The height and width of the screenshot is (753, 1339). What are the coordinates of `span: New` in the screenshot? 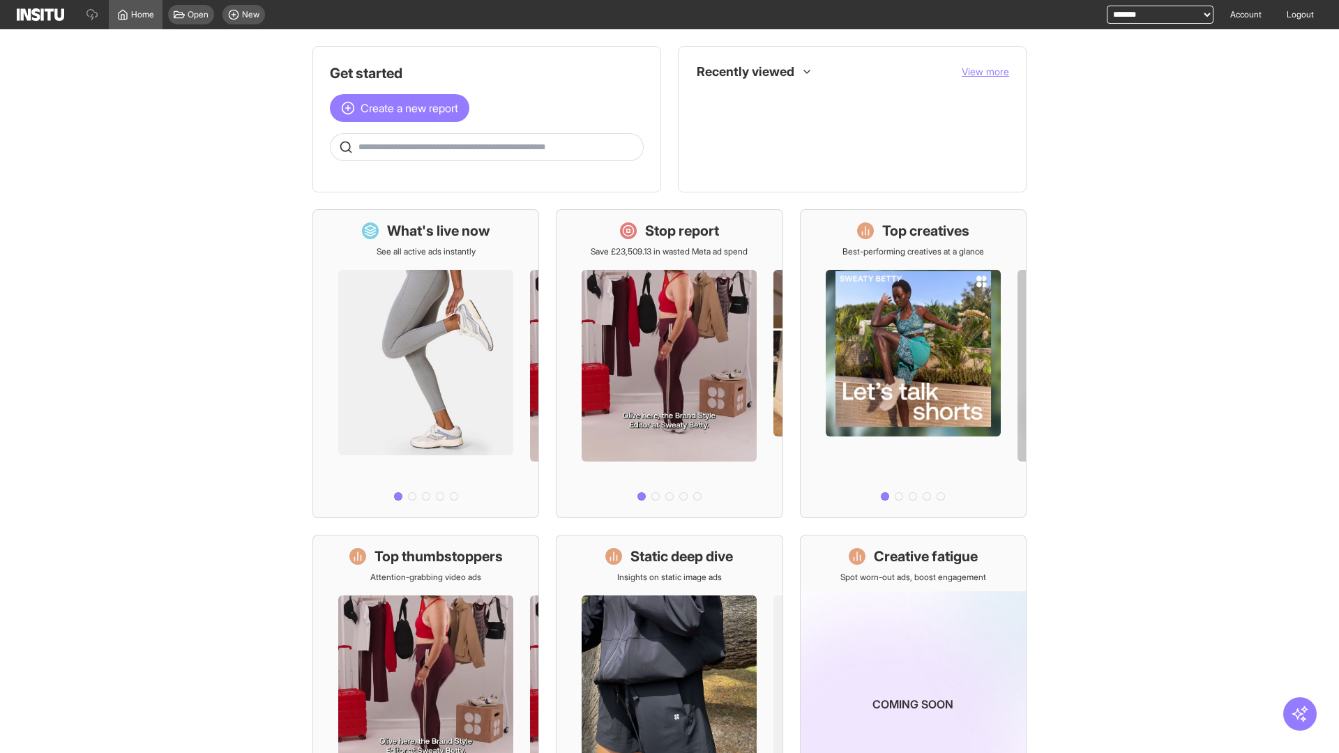 It's located at (250, 15).